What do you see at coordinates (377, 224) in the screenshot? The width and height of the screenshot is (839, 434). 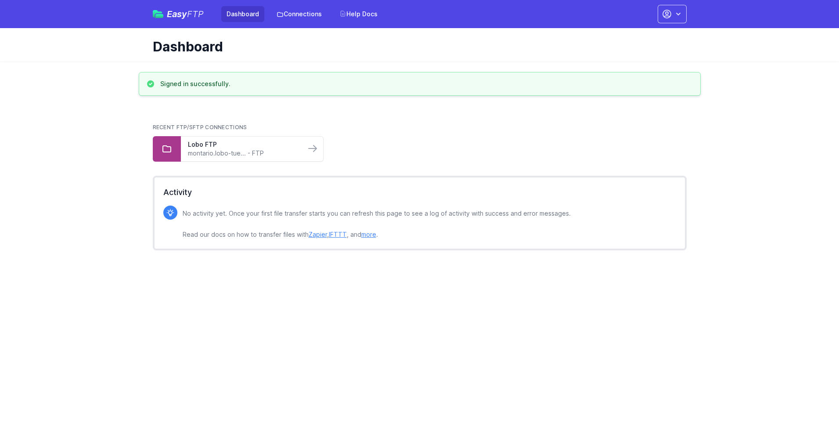 I see `p: No activity yet. Once your first file transfer starts you can refresh this page to see a log of a...` at bounding box center [377, 224].